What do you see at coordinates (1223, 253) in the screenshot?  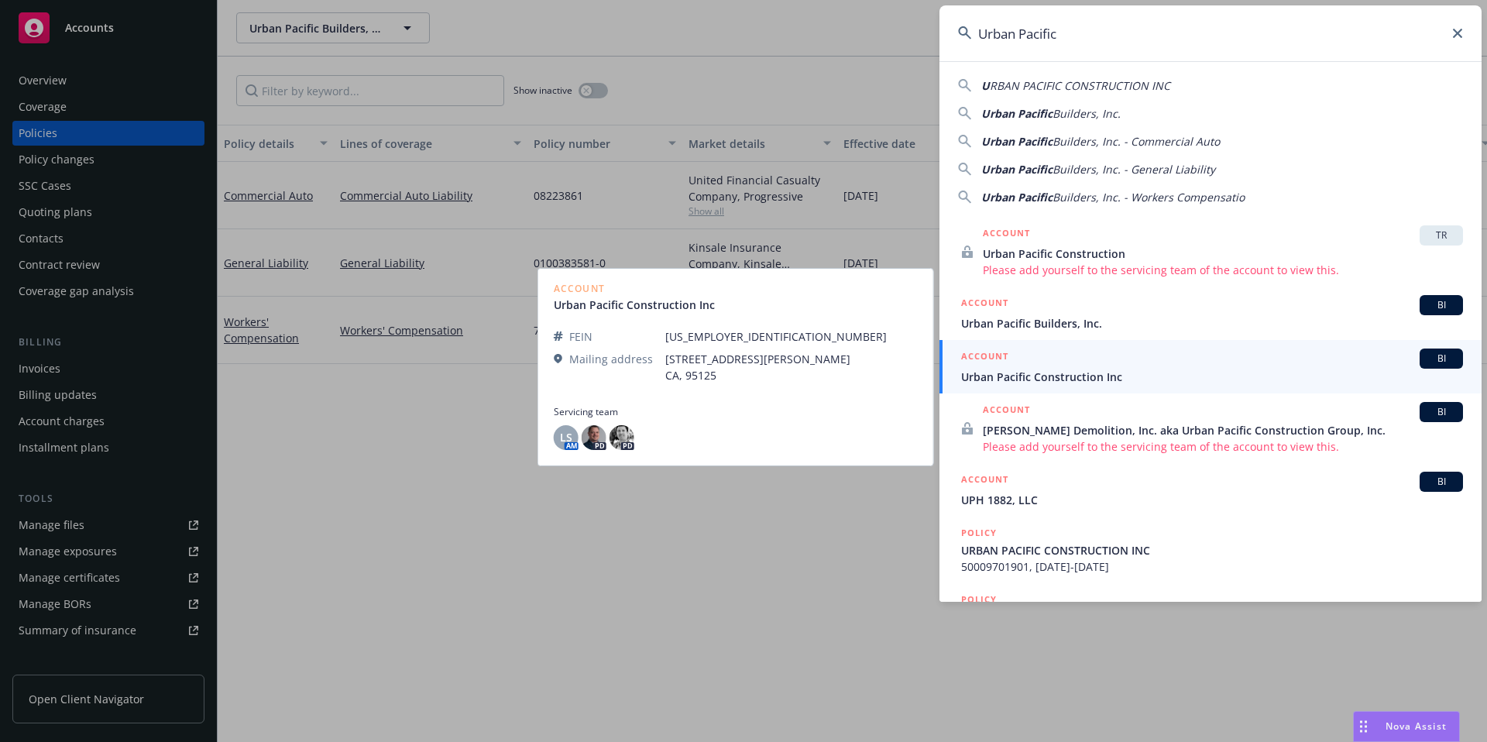 I see `span: Urban Pacific Construction` at bounding box center [1223, 253].